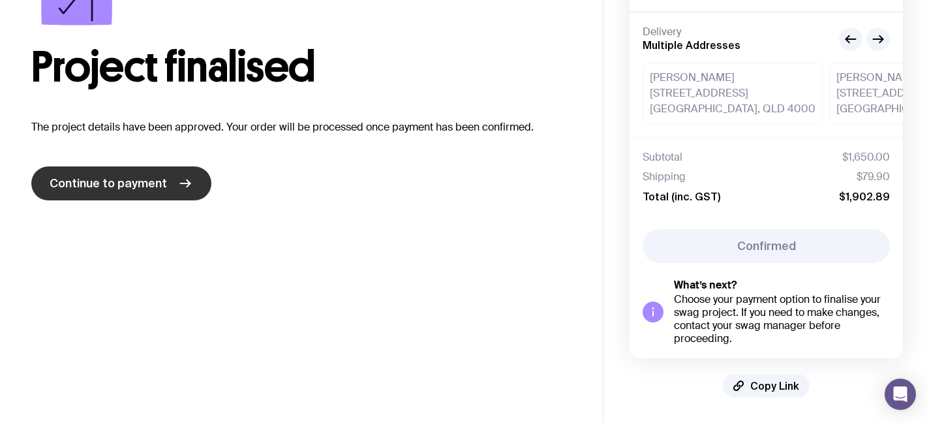 This screenshot has width=929, height=423. Describe the element at coordinates (108, 183) in the screenshot. I see `span: Continue to payment` at that location.